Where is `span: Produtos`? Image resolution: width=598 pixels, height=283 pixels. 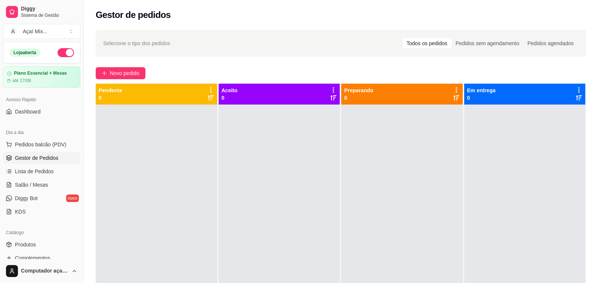 span: Produtos is located at coordinates (25, 245).